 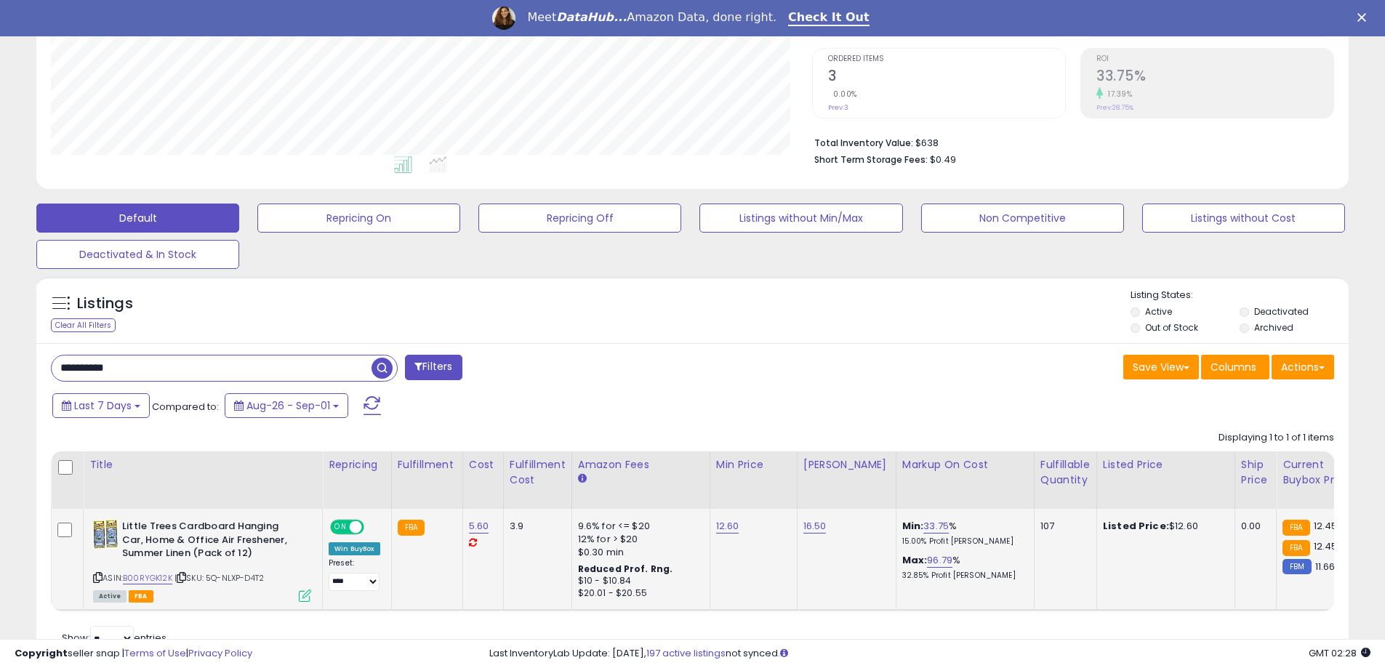 What do you see at coordinates (374, 527) in the screenshot?
I see `span: OFF` at bounding box center [374, 527].